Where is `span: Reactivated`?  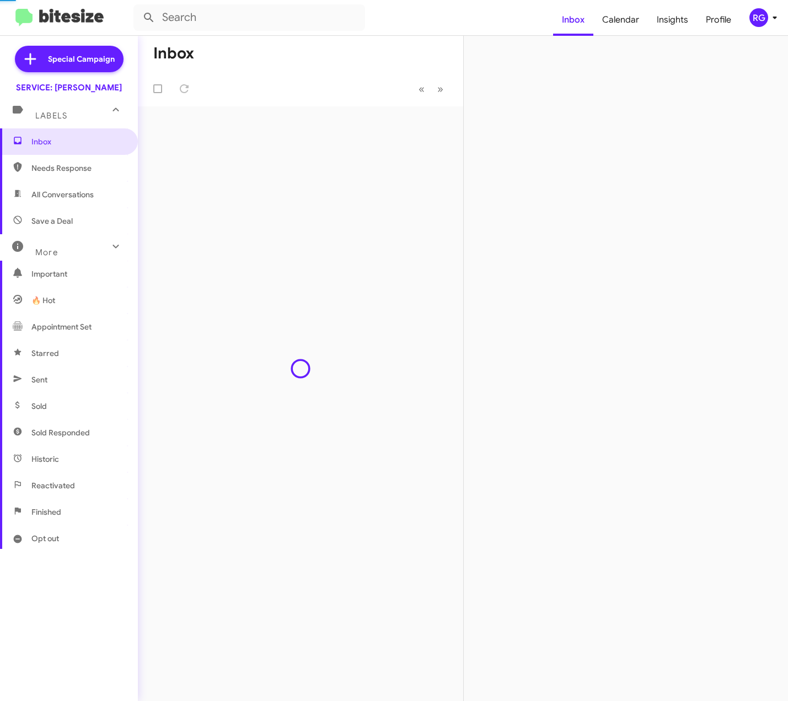
span: Reactivated is located at coordinates (53, 486).